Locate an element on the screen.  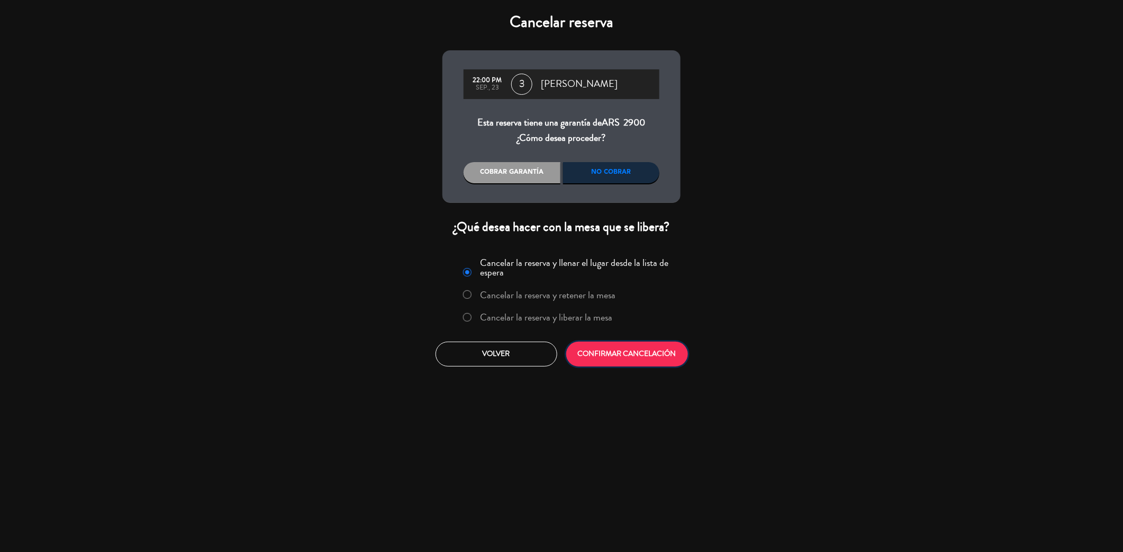
span: 3 is located at coordinates (522, 84).